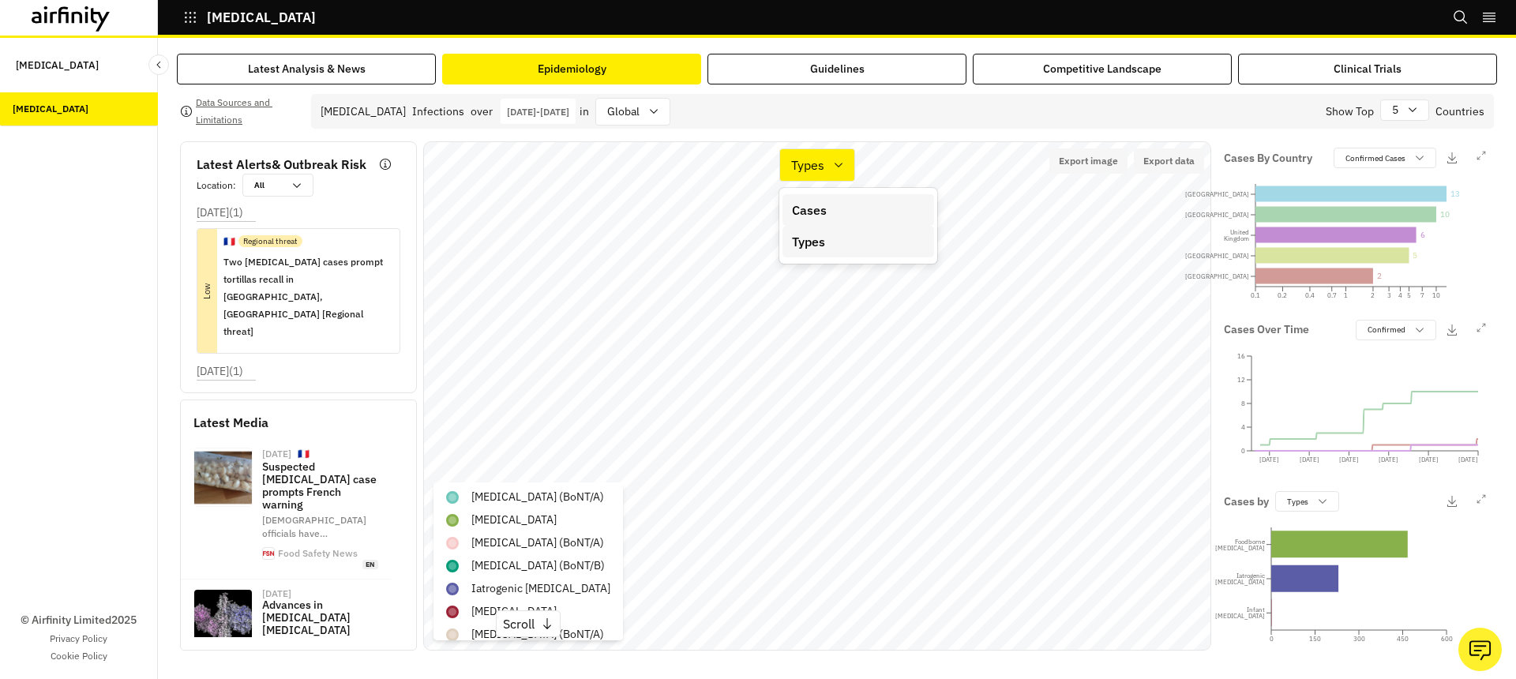 The width and height of the screenshot is (1516, 679). What do you see at coordinates (78, 620) in the screenshot?
I see `p: © Airfinity Limited 2025` at bounding box center [78, 620].